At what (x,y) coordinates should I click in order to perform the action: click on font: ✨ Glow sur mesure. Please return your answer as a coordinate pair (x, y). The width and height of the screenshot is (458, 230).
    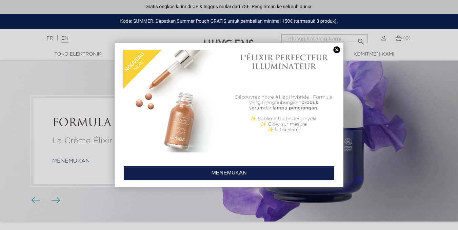
    Looking at the image, I should click on (284, 124).